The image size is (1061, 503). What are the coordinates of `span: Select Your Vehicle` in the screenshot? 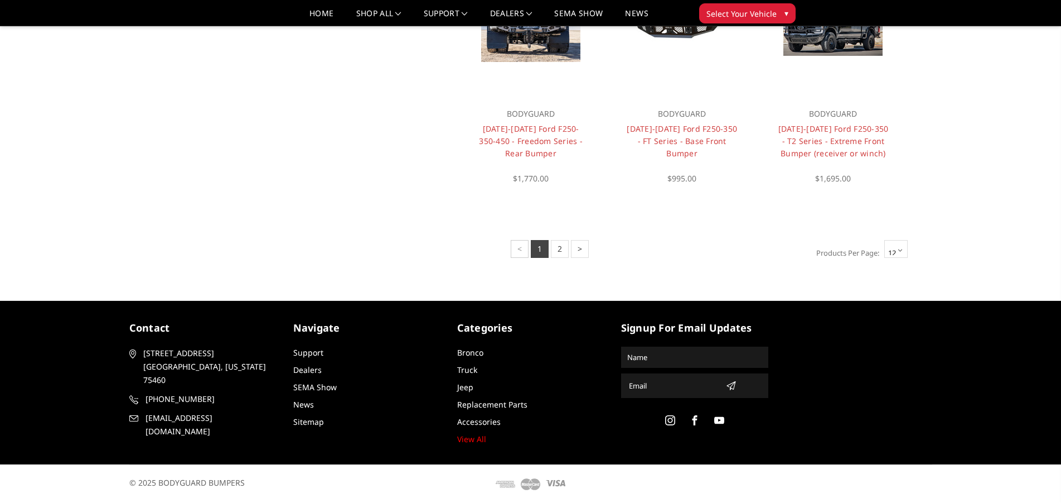 It's located at (742, 13).